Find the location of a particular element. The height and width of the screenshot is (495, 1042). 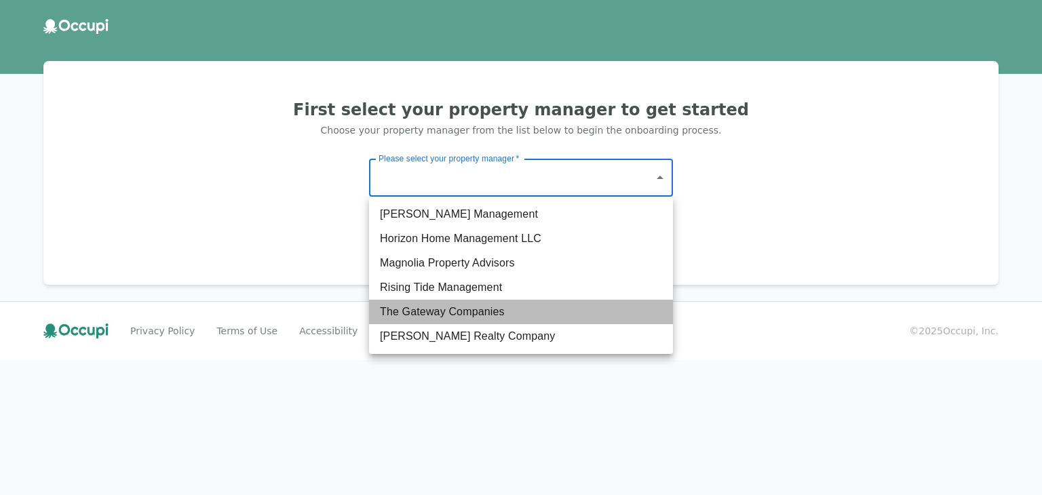

li: Rising Tide Management is located at coordinates (521, 288).